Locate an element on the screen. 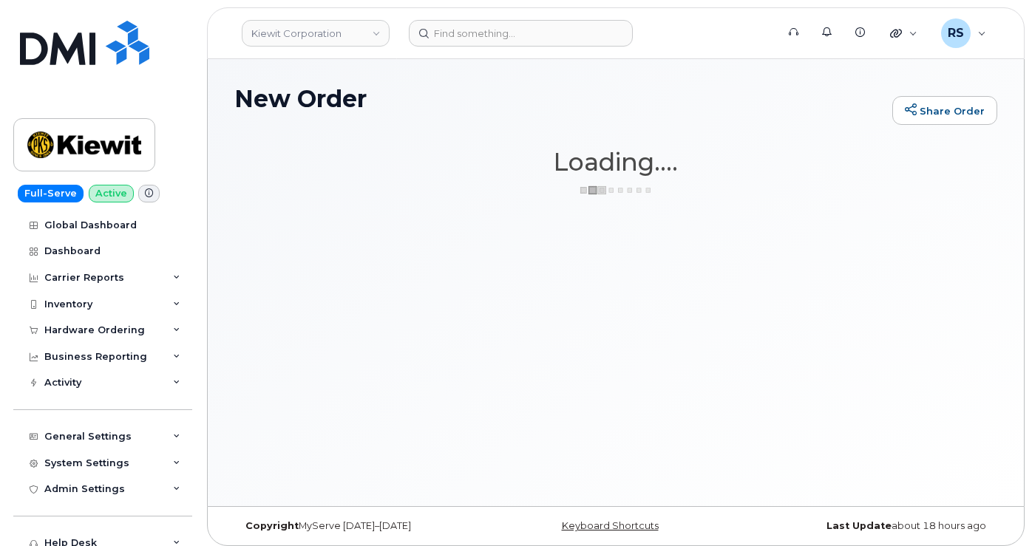  a: Keyboard Shortcuts is located at coordinates (610, 526).